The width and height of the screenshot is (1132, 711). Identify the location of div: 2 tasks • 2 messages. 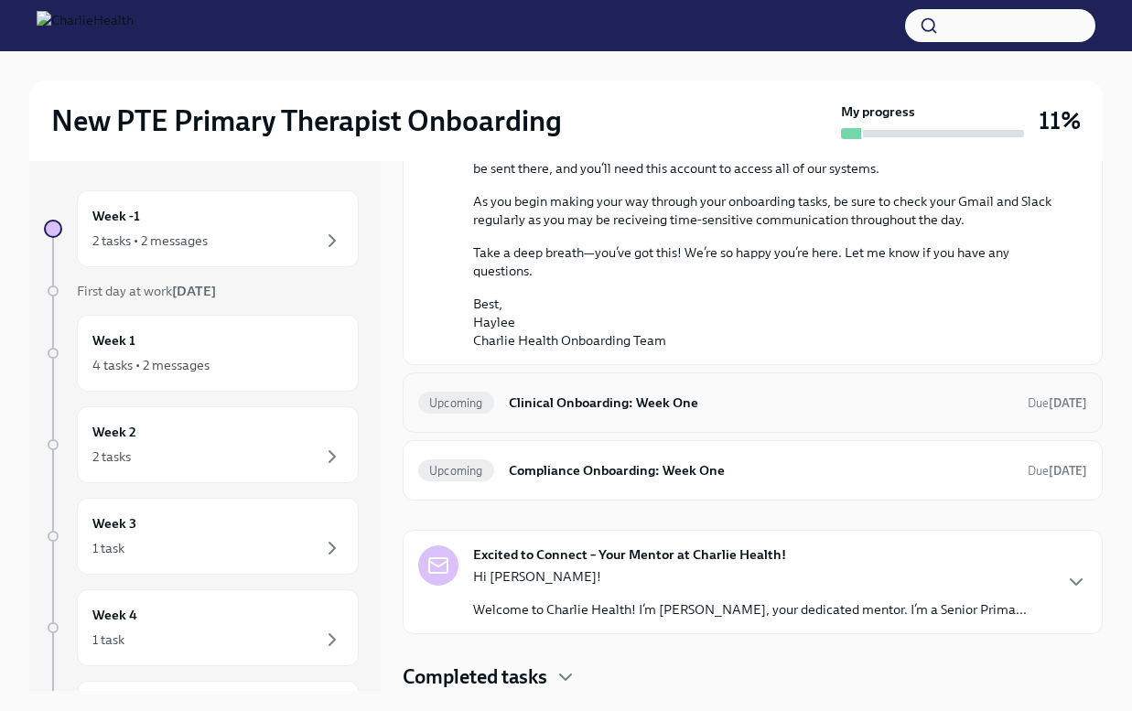
(150, 241).